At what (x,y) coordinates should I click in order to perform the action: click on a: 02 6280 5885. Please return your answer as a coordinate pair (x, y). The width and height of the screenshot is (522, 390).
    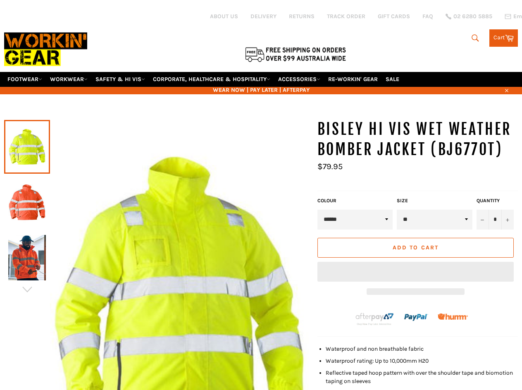
    Looking at the image, I should click on (469, 17).